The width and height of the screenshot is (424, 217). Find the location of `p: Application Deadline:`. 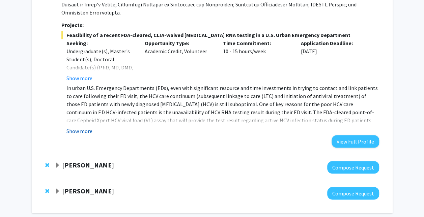

p: Application Deadline: is located at coordinates (335, 43).